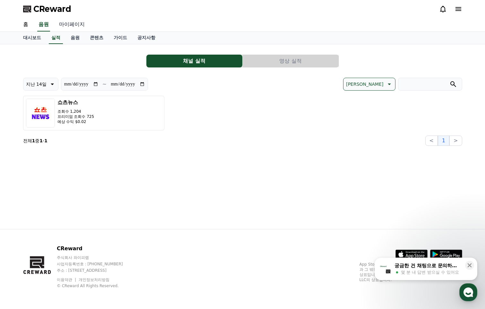 The height and width of the screenshot is (309, 485). What do you see at coordinates (411, 272) in the screenshot?
I see `p: App Store, iCloud, iCloud Drive 및 iTunes Store는 미국과 그 밖의 나라 및 지역에서 등록된 Apple Inc.의 서비스 상표입니다. Goo...` at bounding box center [411, 272].